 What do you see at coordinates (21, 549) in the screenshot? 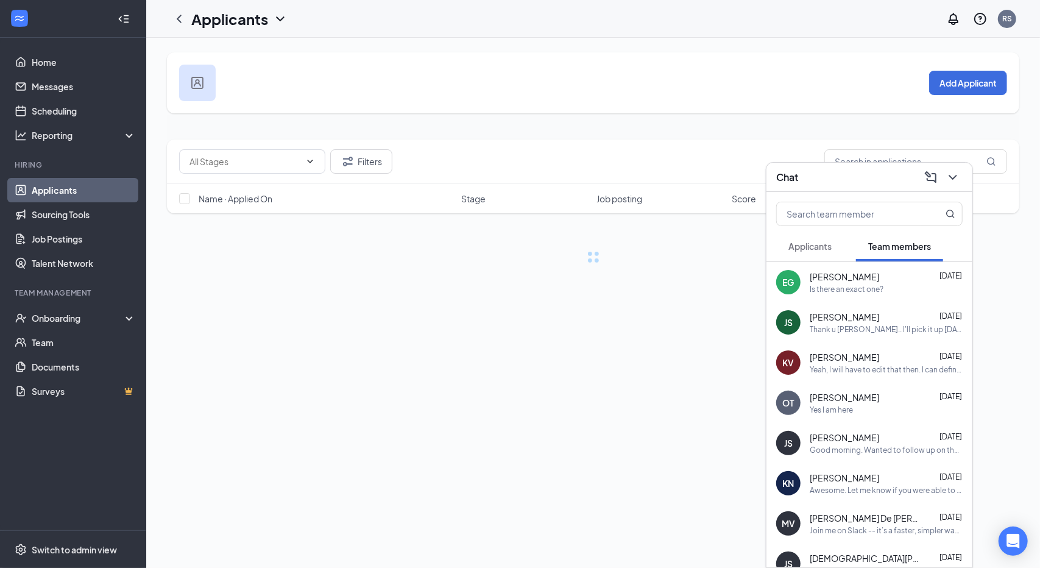
I see `svg: Settings` at bounding box center [21, 549].